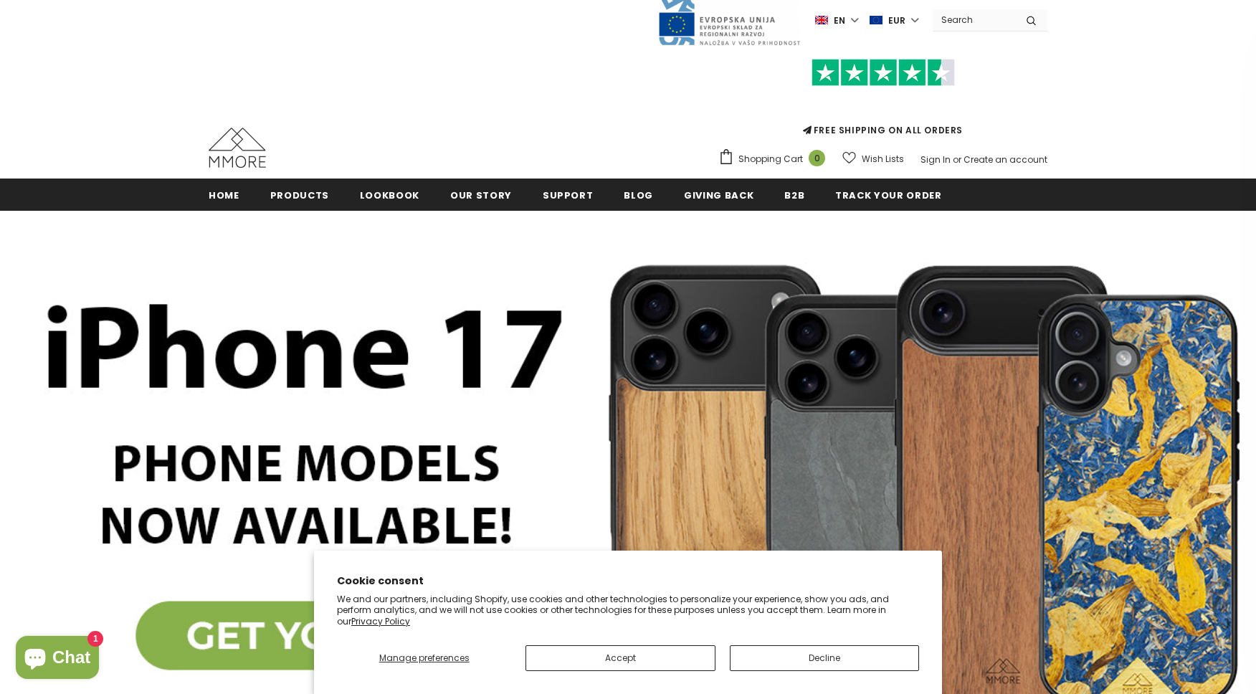 The image size is (1256, 694). What do you see at coordinates (237, 148) in the screenshot?
I see `img: MMORE Cases` at bounding box center [237, 148].